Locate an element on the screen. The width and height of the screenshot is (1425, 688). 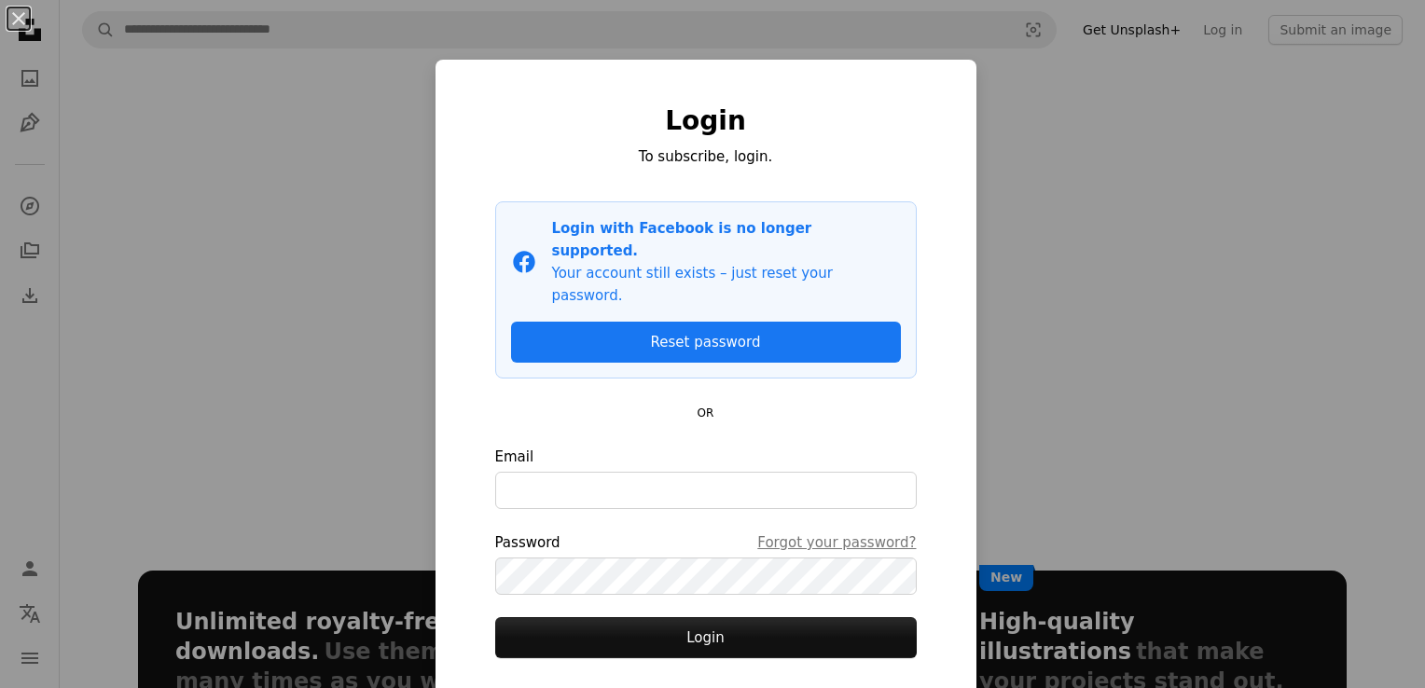
p: Your account still exists – just reset your password. is located at coordinates (726, 284).